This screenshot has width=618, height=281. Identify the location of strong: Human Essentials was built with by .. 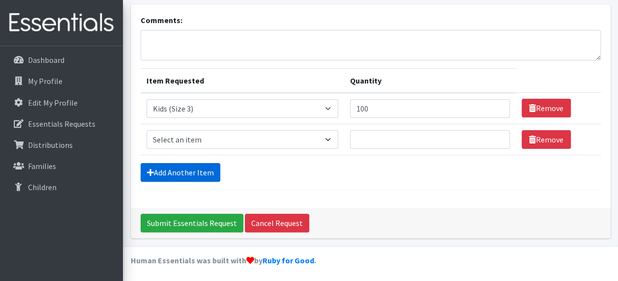
(223, 261).